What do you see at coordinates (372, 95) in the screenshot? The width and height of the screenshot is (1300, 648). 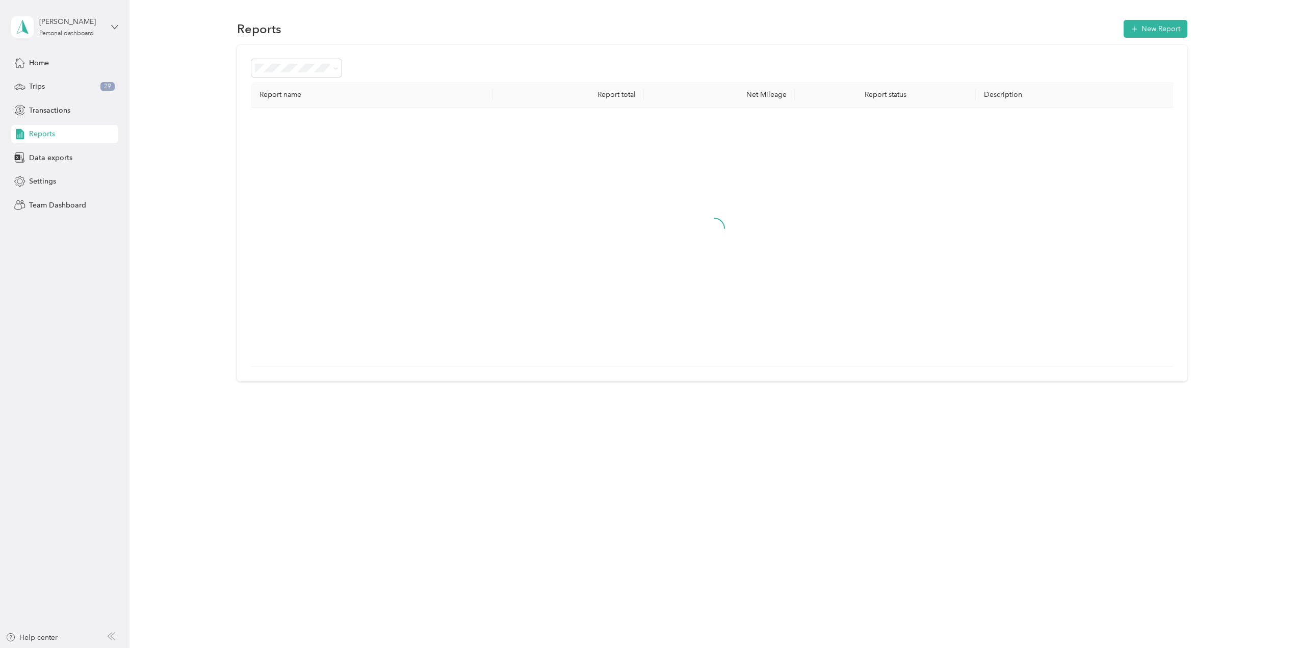 I see `th: Report name` at bounding box center [372, 95].